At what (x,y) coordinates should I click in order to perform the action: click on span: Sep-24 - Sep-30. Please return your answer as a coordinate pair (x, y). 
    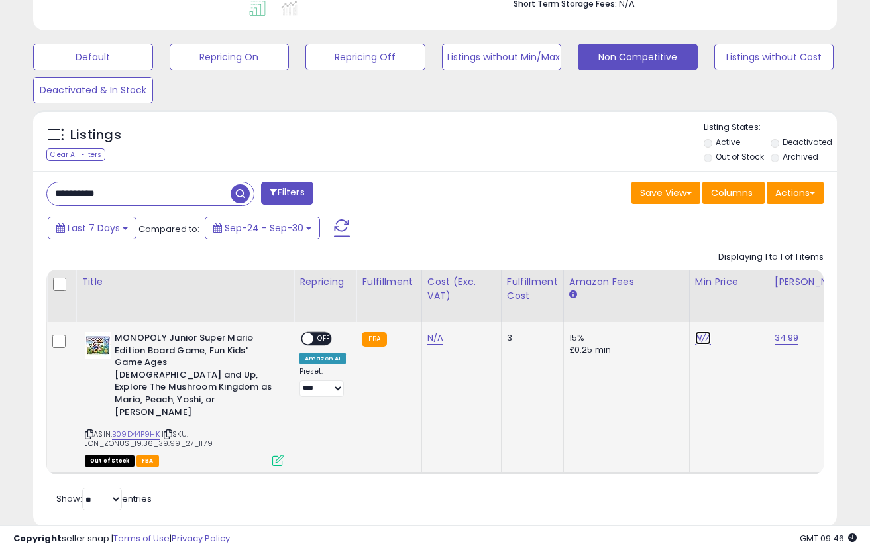
    Looking at the image, I should click on (264, 228).